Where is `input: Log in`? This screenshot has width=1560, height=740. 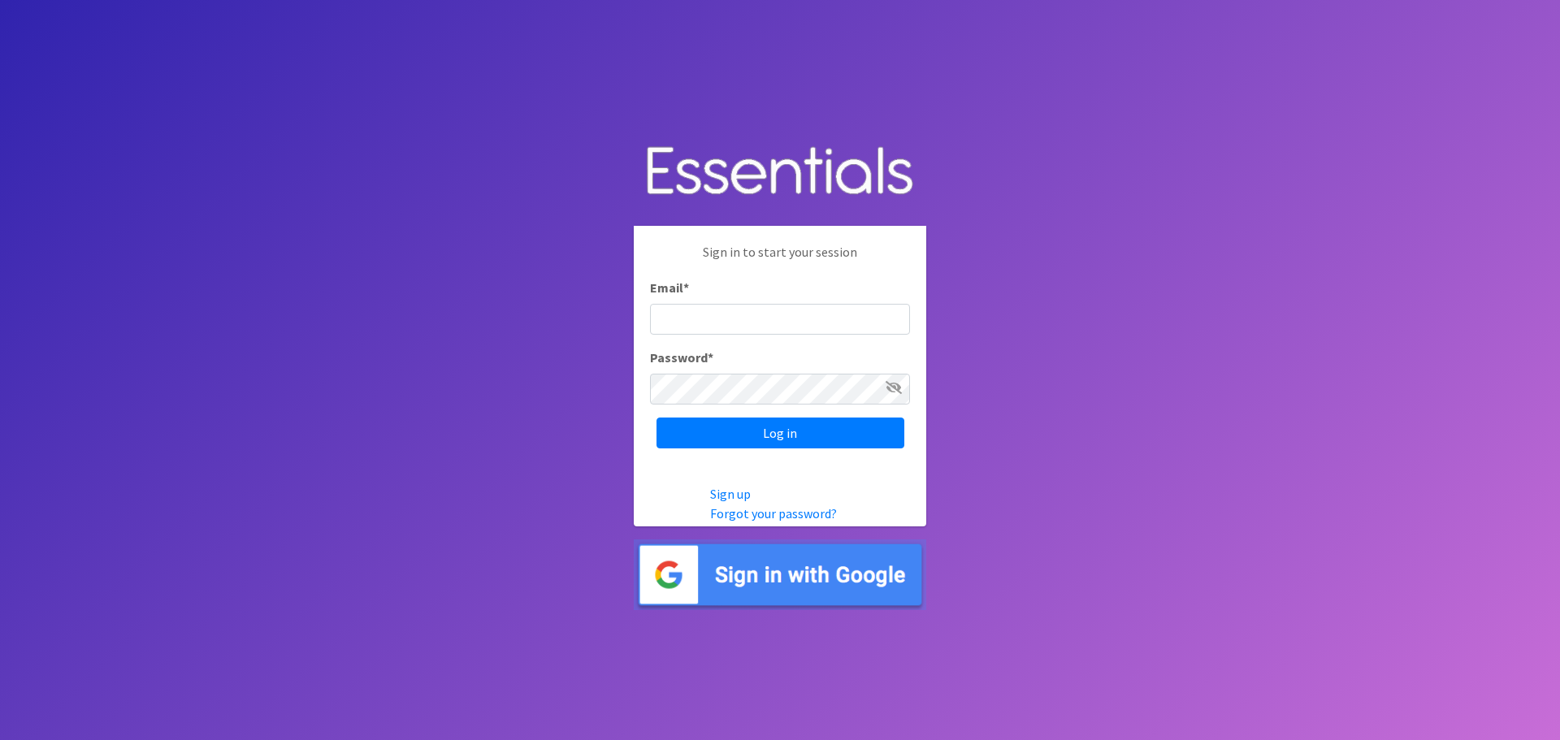 input: Log in is located at coordinates (780, 433).